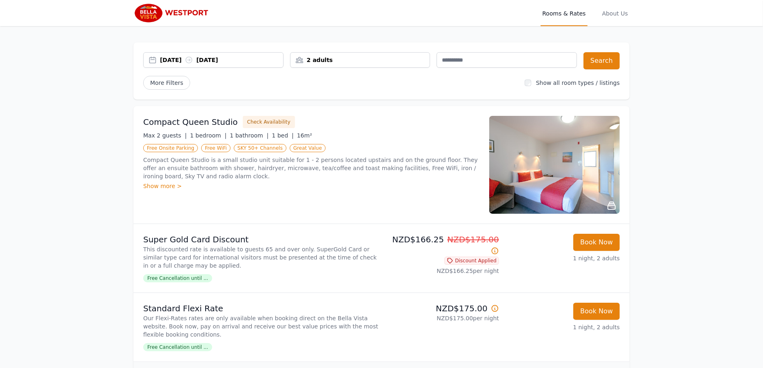 Image resolution: width=763 pixels, height=368 pixels. I want to click on h3: Compact Queen Studio, so click(191, 122).